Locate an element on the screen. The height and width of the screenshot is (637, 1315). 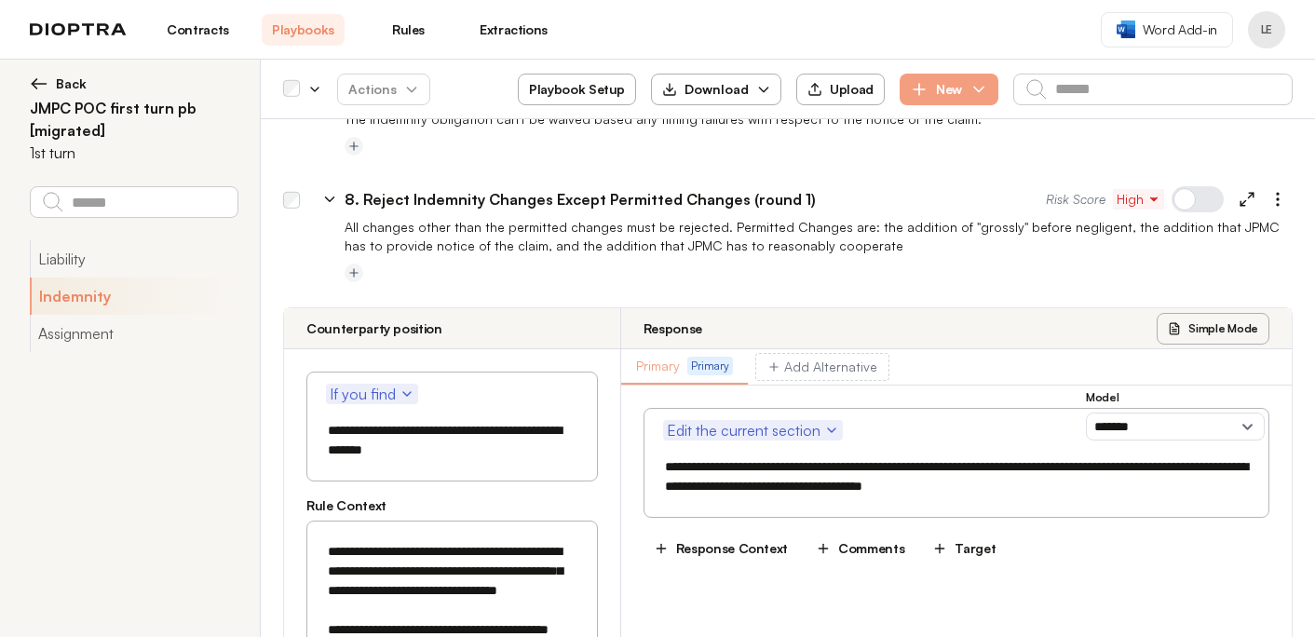
h3: Model is located at coordinates (1176, 398).